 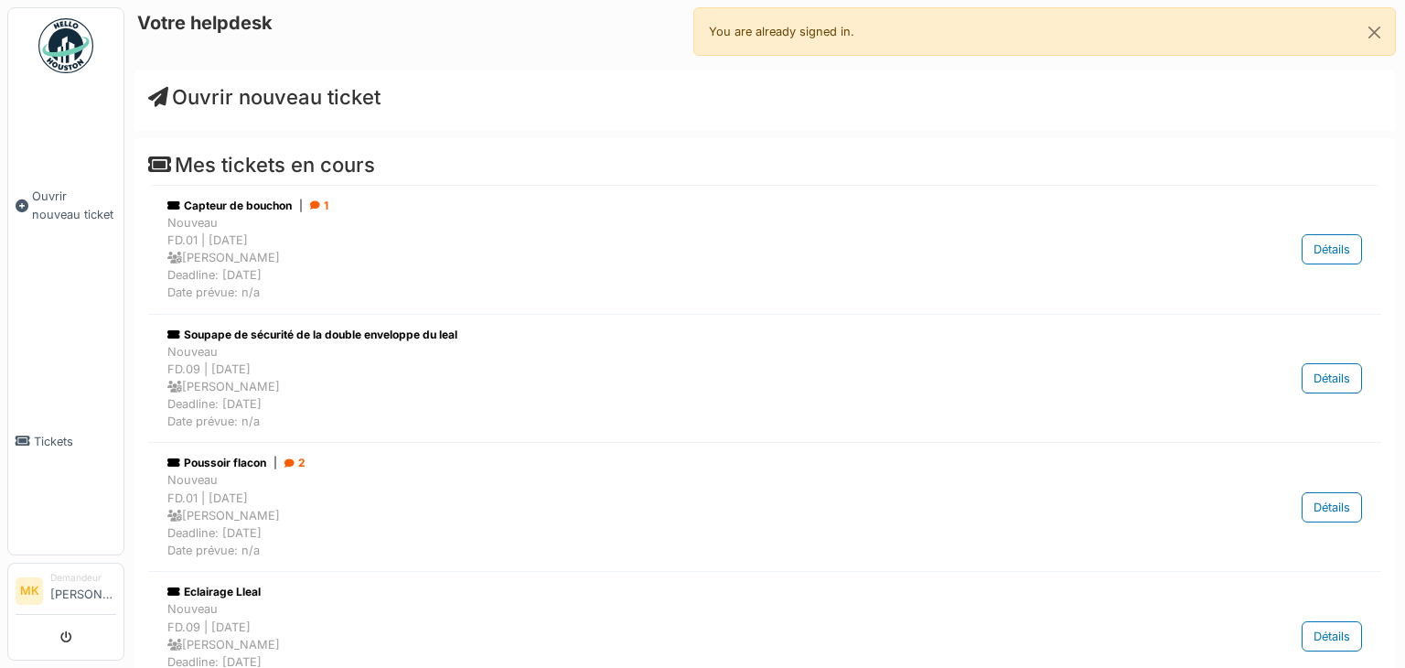 What do you see at coordinates (295, 463) in the screenshot?
I see `div: 2` at bounding box center [295, 463].